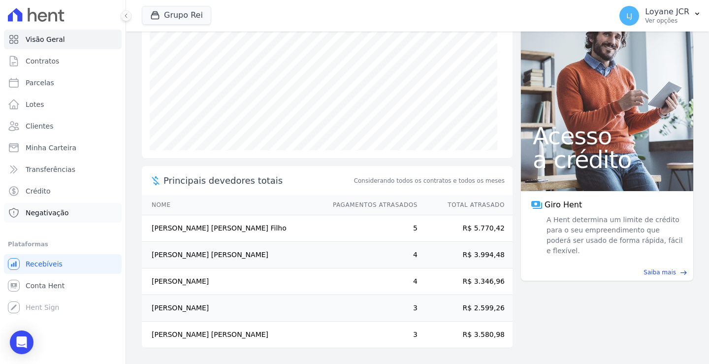 The image size is (709, 364). What do you see at coordinates (63, 148) in the screenshot?
I see `a: Minha Carteira` at bounding box center [63, 148].